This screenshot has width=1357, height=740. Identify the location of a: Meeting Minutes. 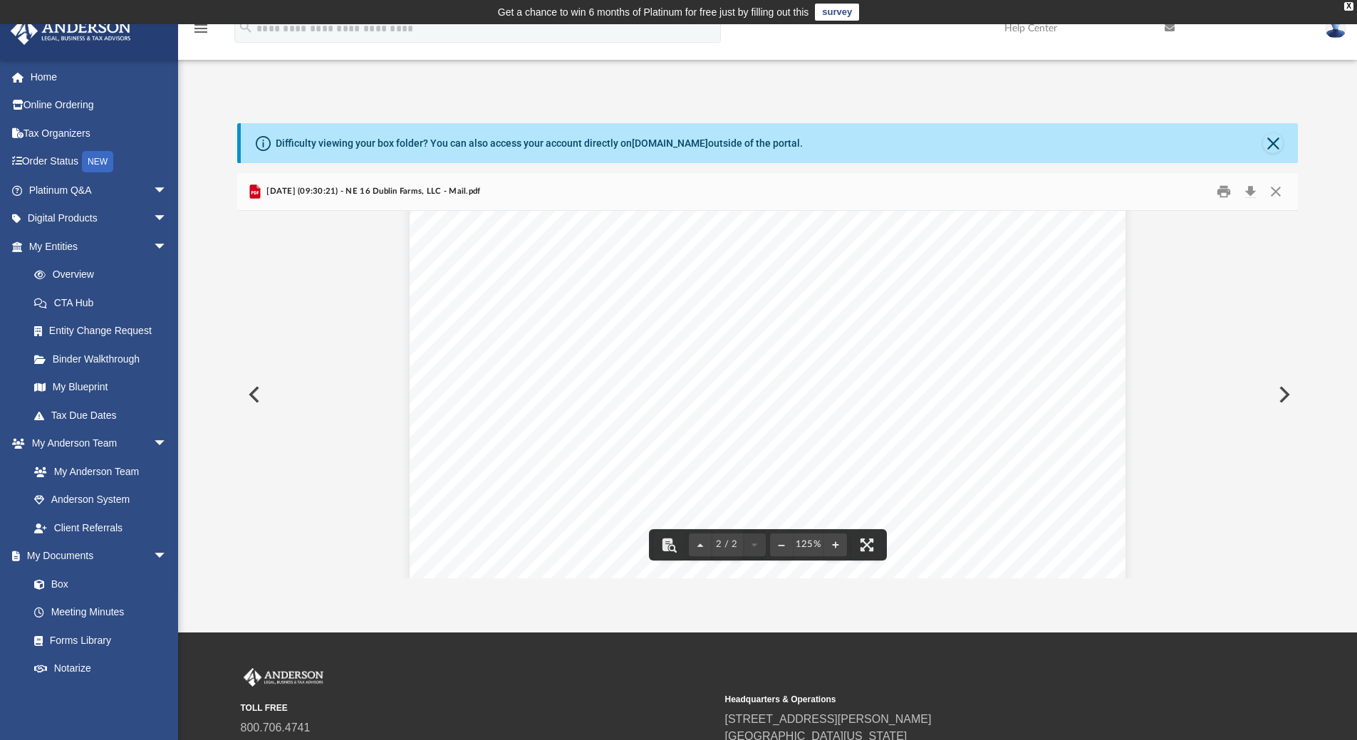
(100, 612).